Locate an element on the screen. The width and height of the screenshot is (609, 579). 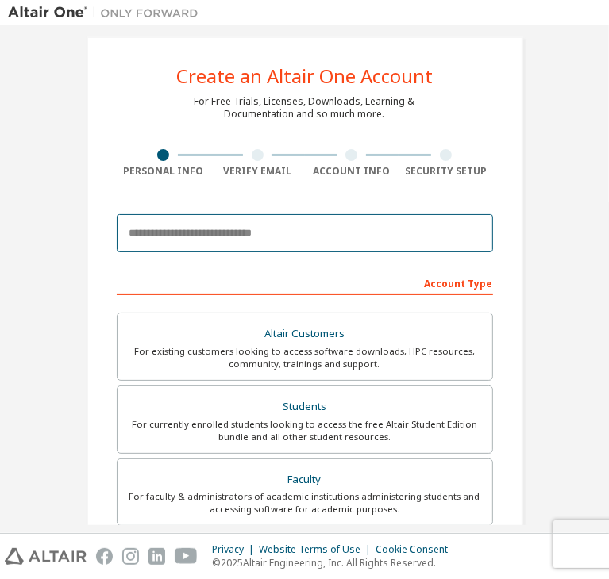
img: altair_logo.svg is located at coordinates (45, 556).